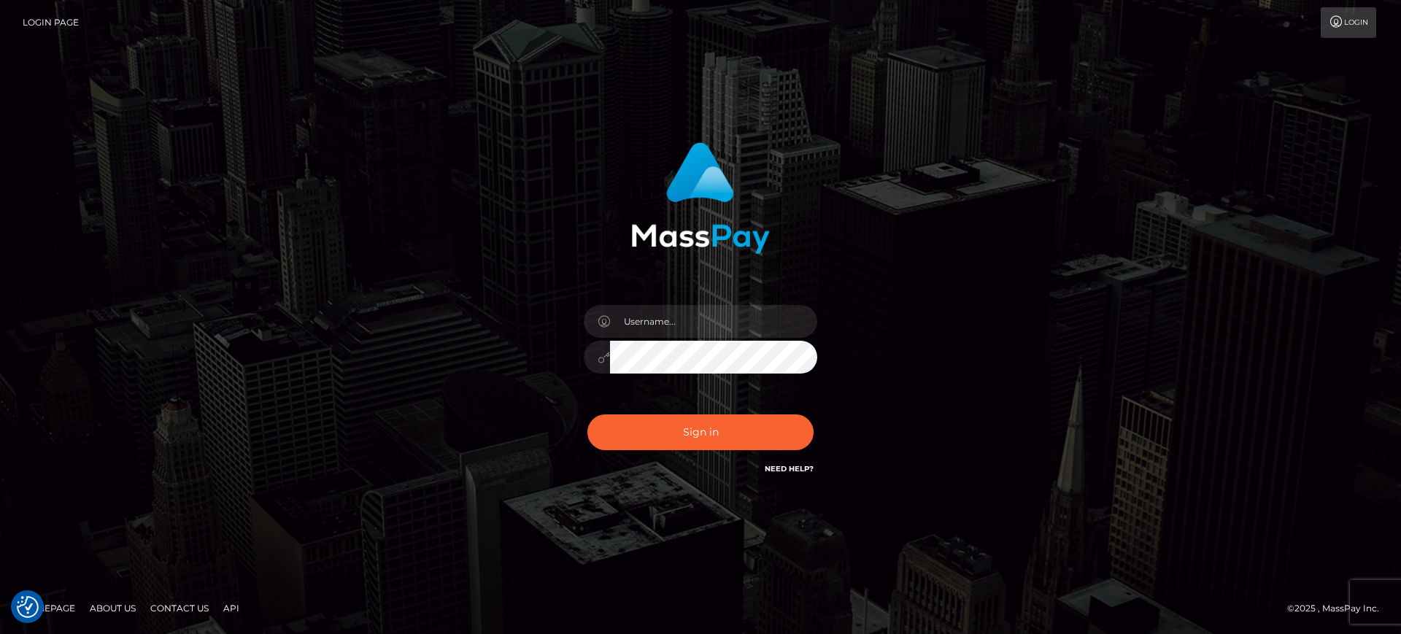 The width and height of the screenshot is (1401, 634). Describe the element at coordinates (231, 608) in the screenshot. I see `a: API` at that location.